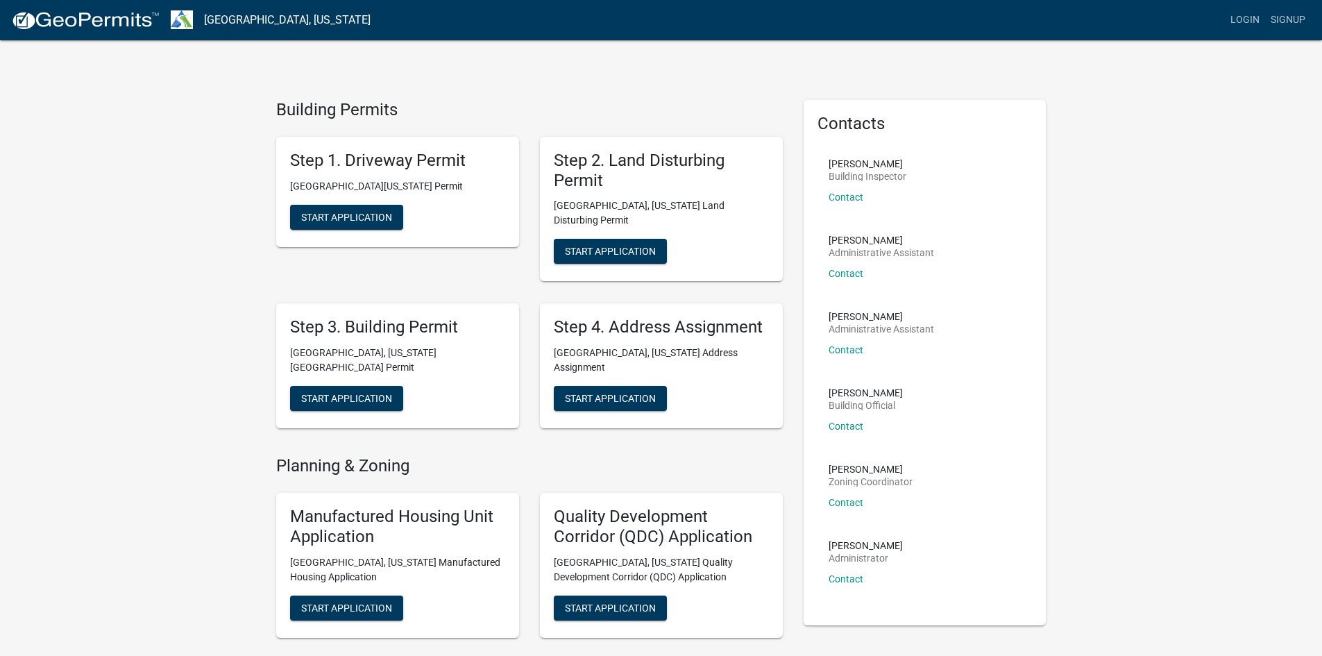 Image resolution: width=1322 pixels, height=656 pixels. What do you see at coordinates (661, 327) in the screenshot?
I see `h5: Step 4. Address Assignment` at bounding box center [661, 327].